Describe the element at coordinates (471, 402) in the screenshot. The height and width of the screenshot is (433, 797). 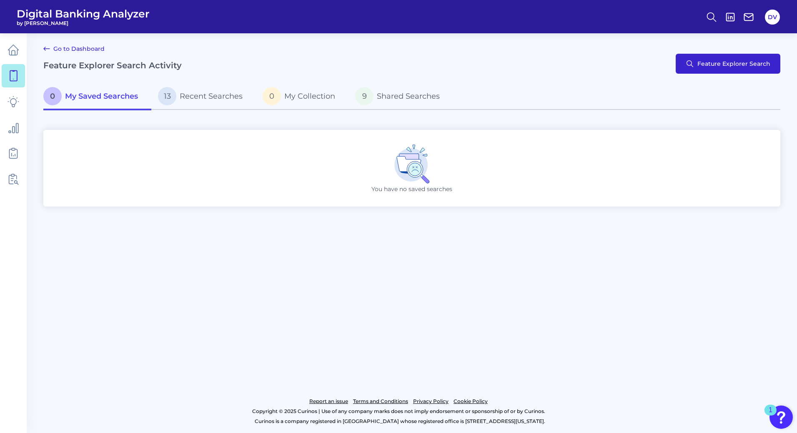
I see `a: Cookie Policy` at that location.